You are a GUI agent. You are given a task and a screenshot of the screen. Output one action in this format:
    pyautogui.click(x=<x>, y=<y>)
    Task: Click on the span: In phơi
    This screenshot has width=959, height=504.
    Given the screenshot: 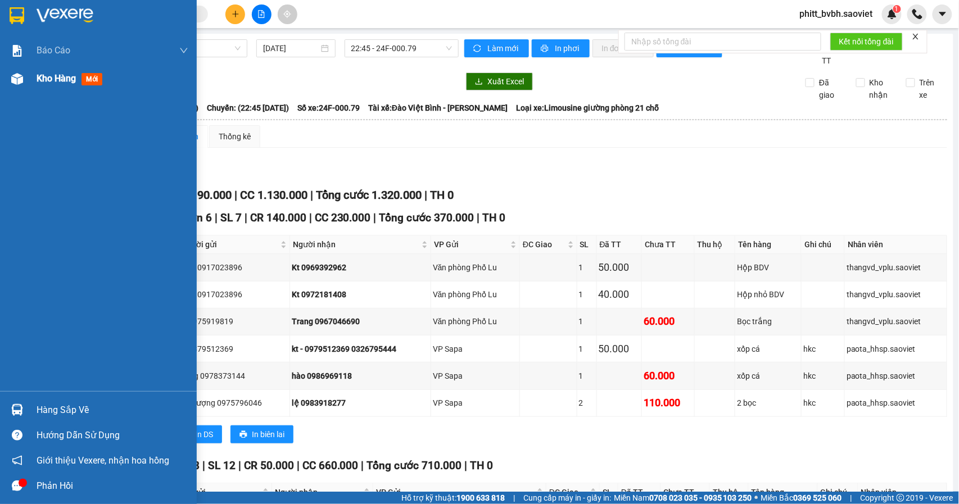 What is the action you would take?
    pyautogui.click(x=568, y=48)
    